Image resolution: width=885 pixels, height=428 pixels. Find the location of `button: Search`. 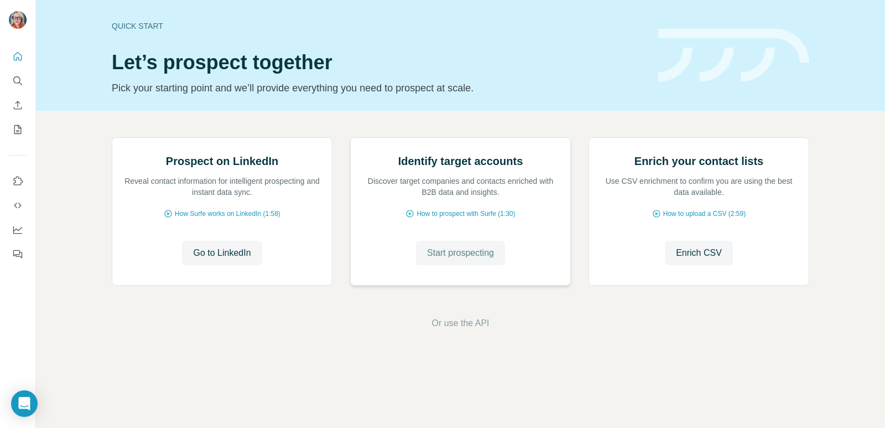

button: Search is located at coordinates (18, 81).